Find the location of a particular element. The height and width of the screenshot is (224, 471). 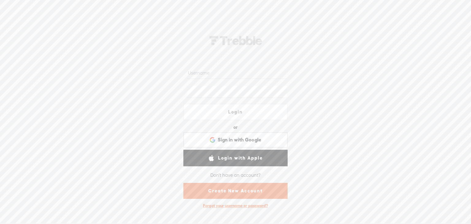

a: Create New Account is located at coordinates (236, 191).